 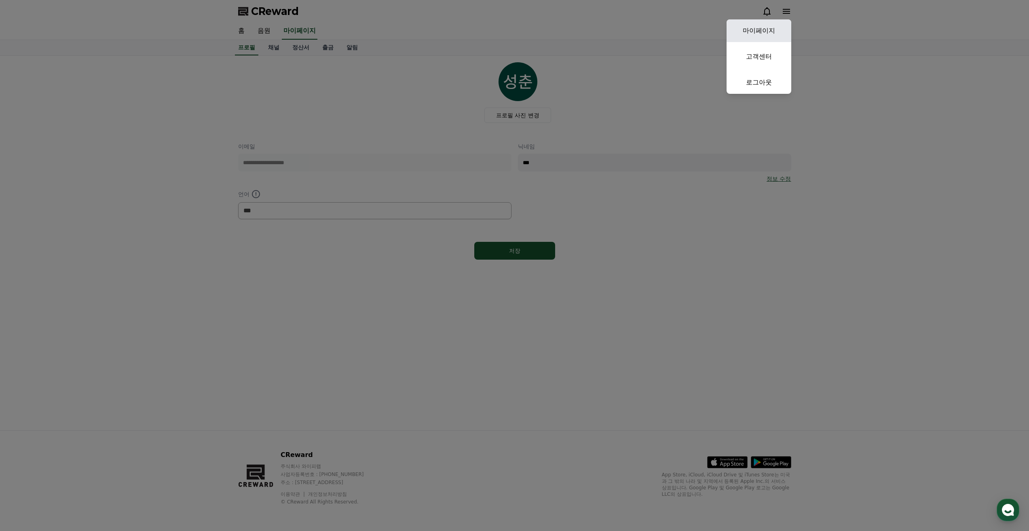 I want to click on span: 홈, so click(x=28, y=272).